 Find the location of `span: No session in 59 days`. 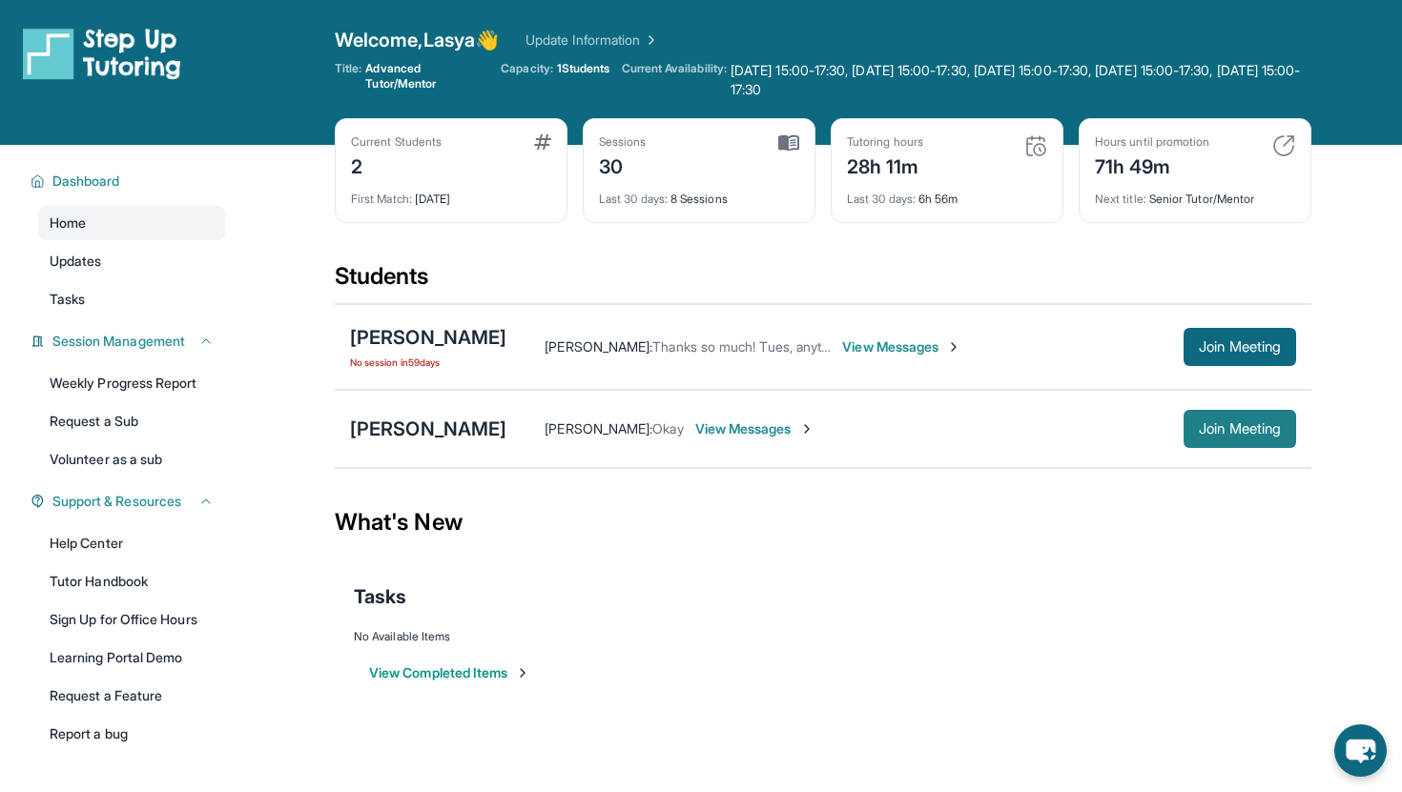

span: No session in 59 days is located at coordinates (428, 362).